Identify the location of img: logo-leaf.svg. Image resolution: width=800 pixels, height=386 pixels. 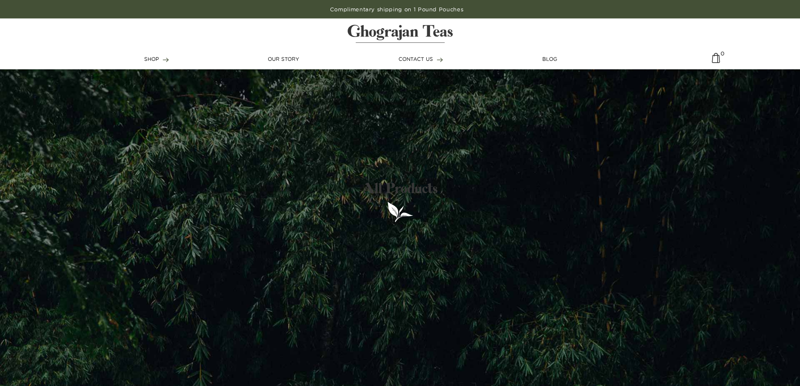
(400, 212).